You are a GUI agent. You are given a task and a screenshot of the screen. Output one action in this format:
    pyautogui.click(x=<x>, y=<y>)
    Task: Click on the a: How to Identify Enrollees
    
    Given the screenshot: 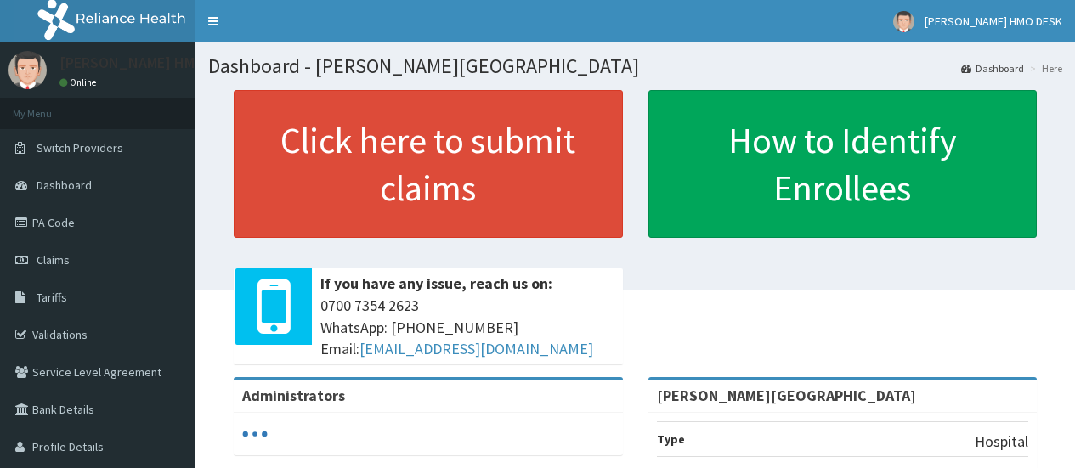 What is the action you would take?
    pyautogui.click(x=843, y=164)
    